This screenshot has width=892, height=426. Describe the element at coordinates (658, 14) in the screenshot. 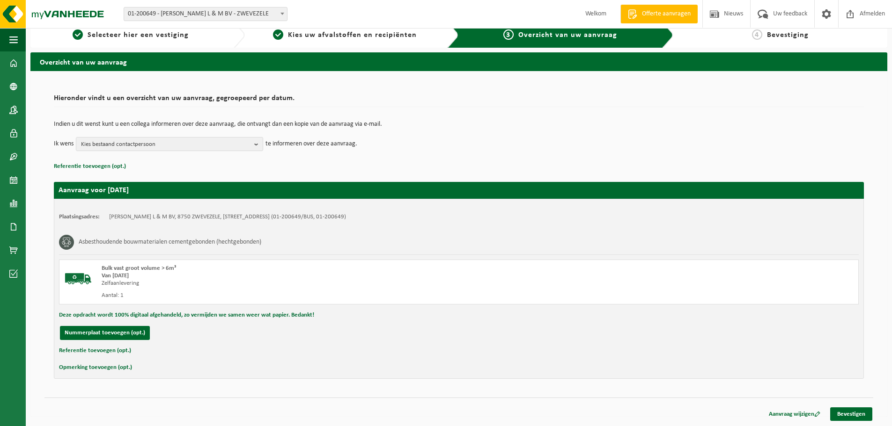

I see `a: Offerte aanvragen` at that location.